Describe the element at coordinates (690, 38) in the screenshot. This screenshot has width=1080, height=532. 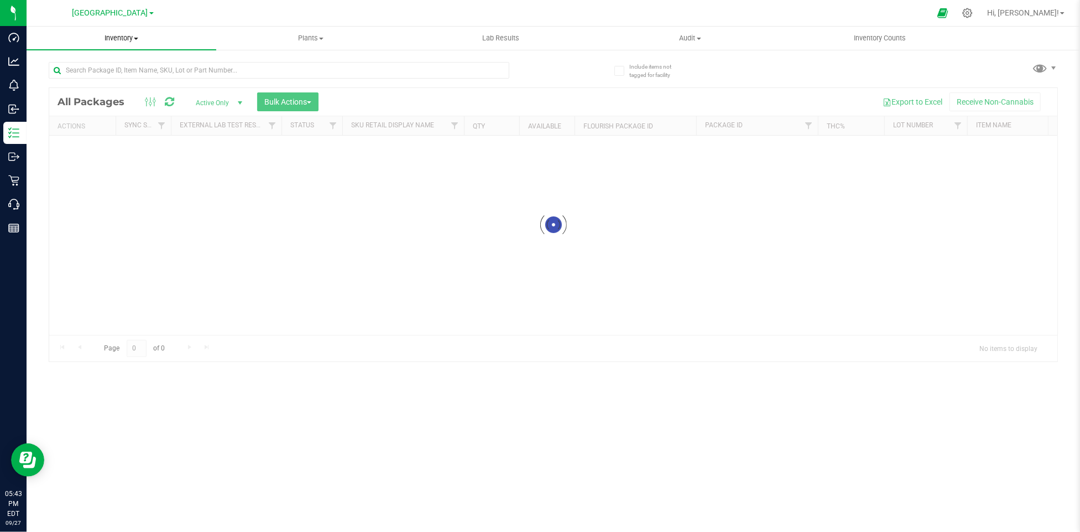
I see `a: Audit` at that location.